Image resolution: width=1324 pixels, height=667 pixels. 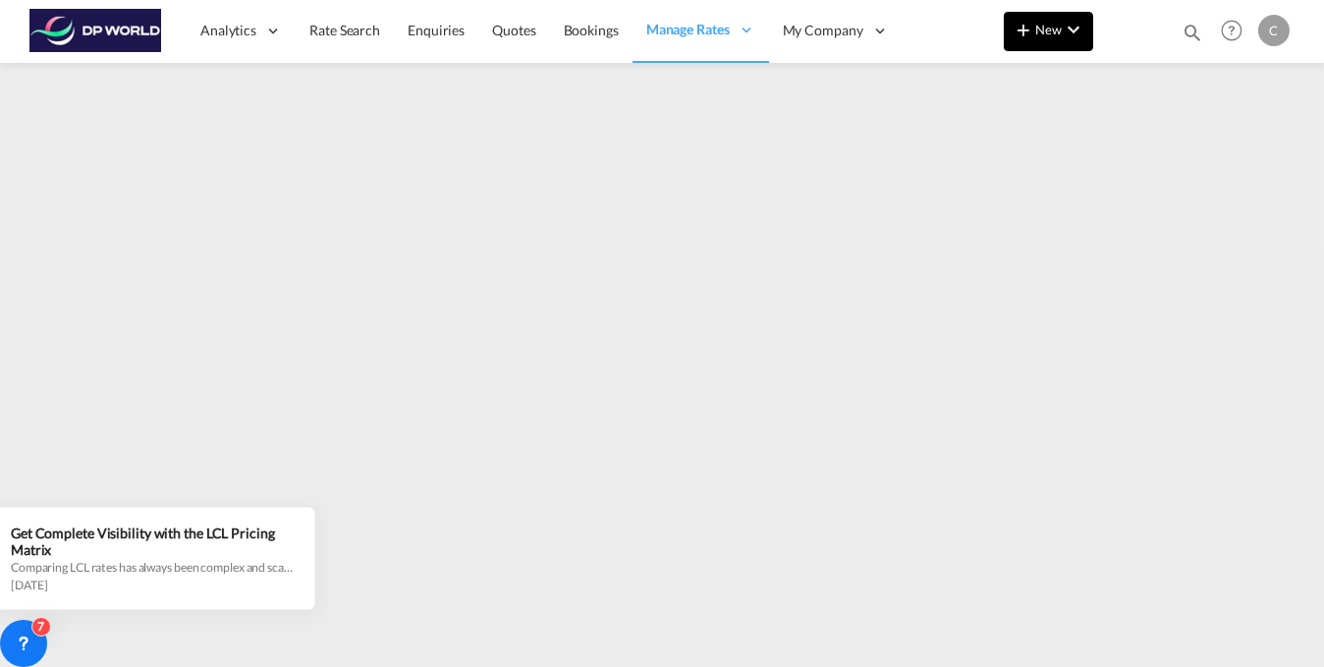 I want to click on span: Enquiries, so click(x=436, y=29).